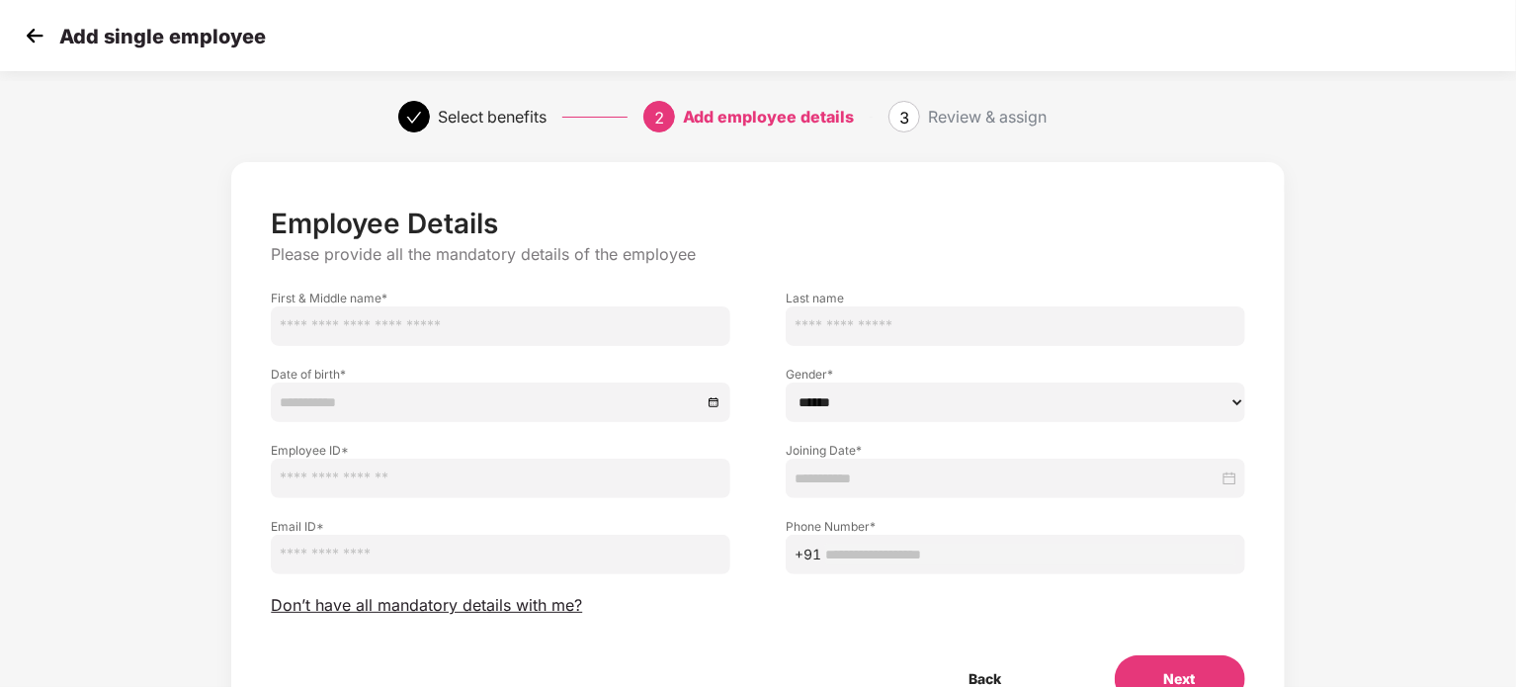  I want to click on span: check, so click(414, 118).